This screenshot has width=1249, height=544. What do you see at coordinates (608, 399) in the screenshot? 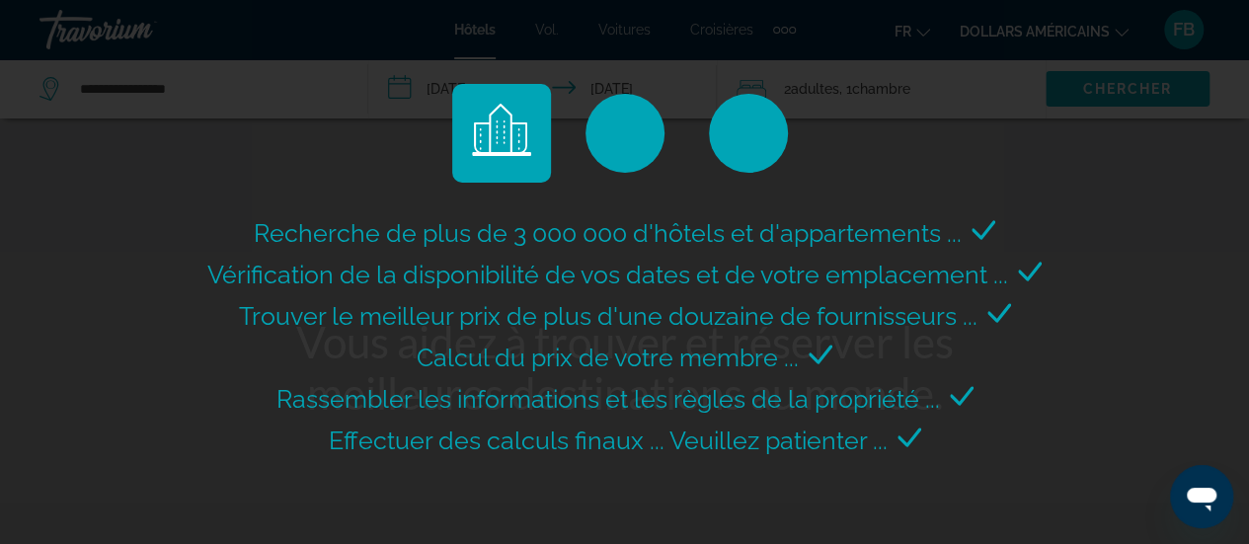
I see `span: Rassembler les informations et les règles de la propriété ...` at bounding box center [608, 399].